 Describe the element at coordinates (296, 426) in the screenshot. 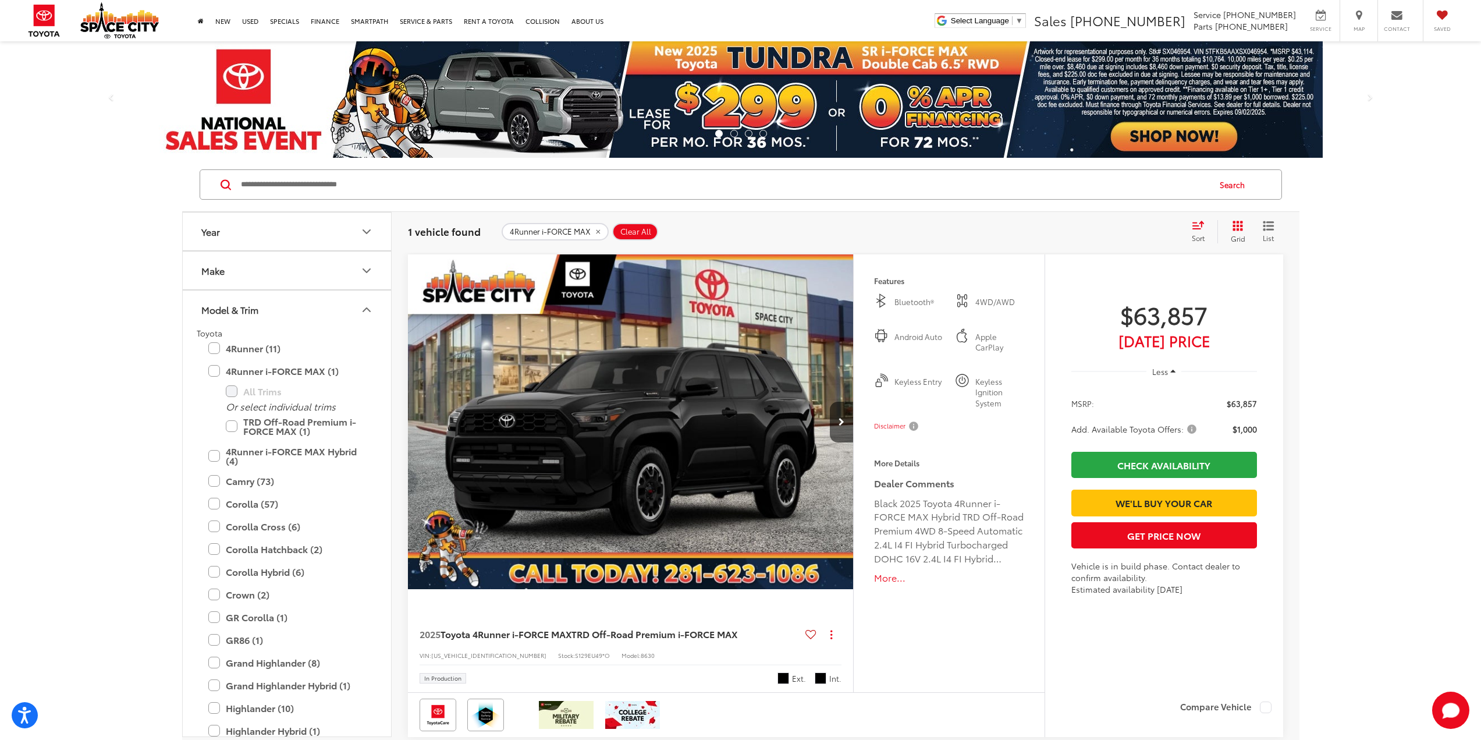

I see `label: TRD Off-Road Premium i-FORCE MAX (1)` at that location.